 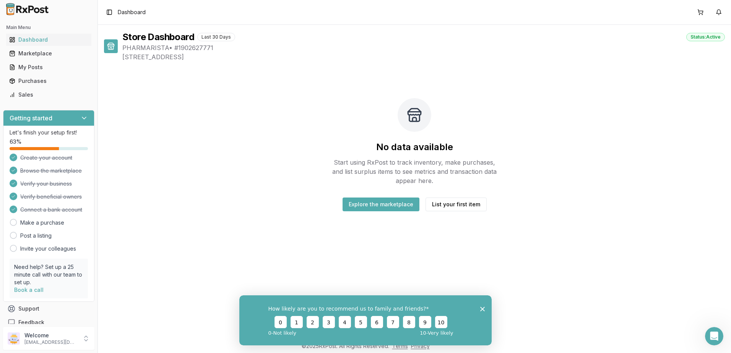 I want to click on button: 3, so click(x=90, y=27).